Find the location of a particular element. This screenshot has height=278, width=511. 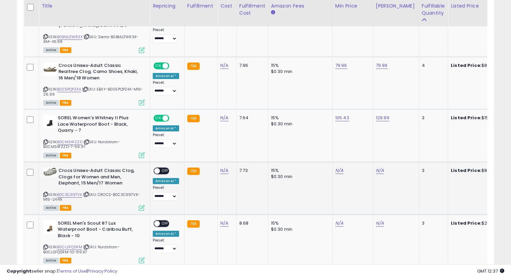

div: $250.00 is located at coordinates (479, 223).